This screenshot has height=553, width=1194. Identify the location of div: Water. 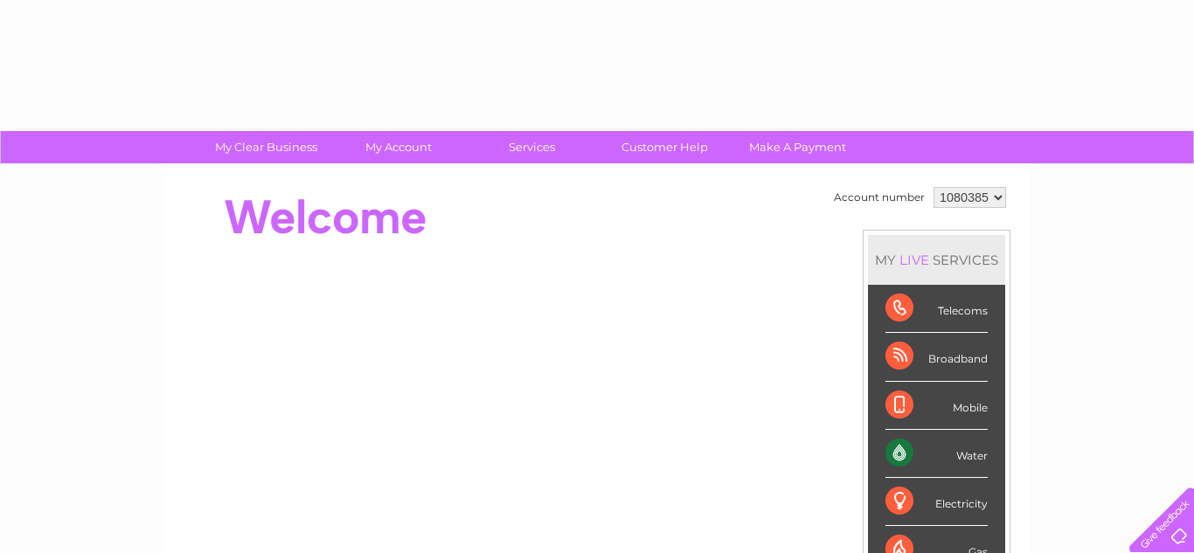
(936, 454).